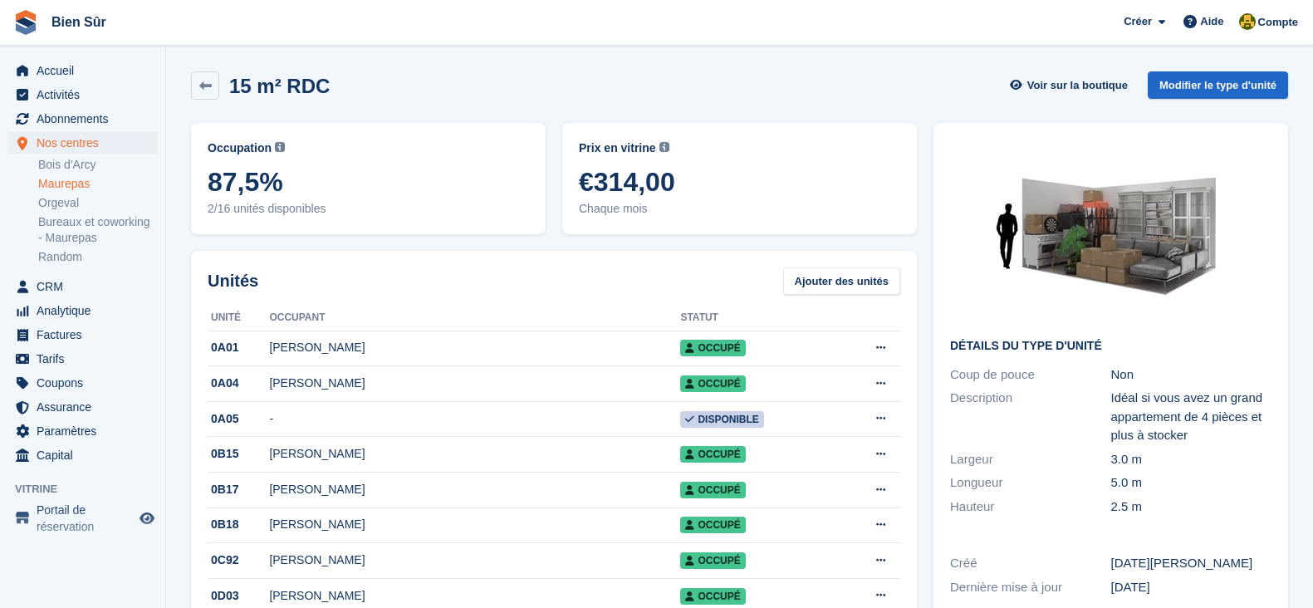 This screenshot has height=608, width=1313. I want to click on span: Vitrine, so click(90, 489).